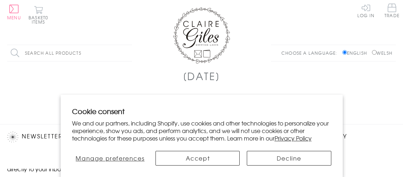  Describe the element at coordinates (289, 158) in the screenshot. I see `button: Decline` at that location.